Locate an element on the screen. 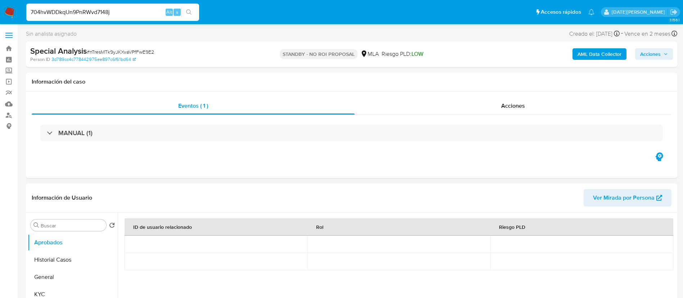  button: search-icon is located at coordinates (189, 12).